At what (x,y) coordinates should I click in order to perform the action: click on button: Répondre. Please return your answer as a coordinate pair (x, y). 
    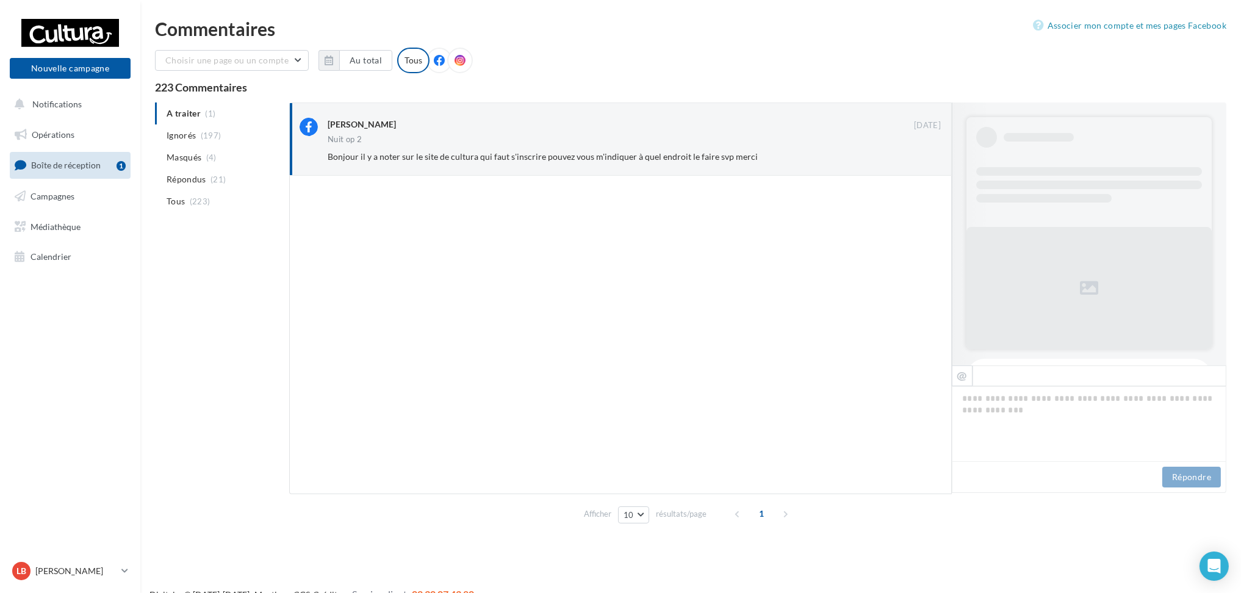
    Looking at the image, I should click on (1191, 477).